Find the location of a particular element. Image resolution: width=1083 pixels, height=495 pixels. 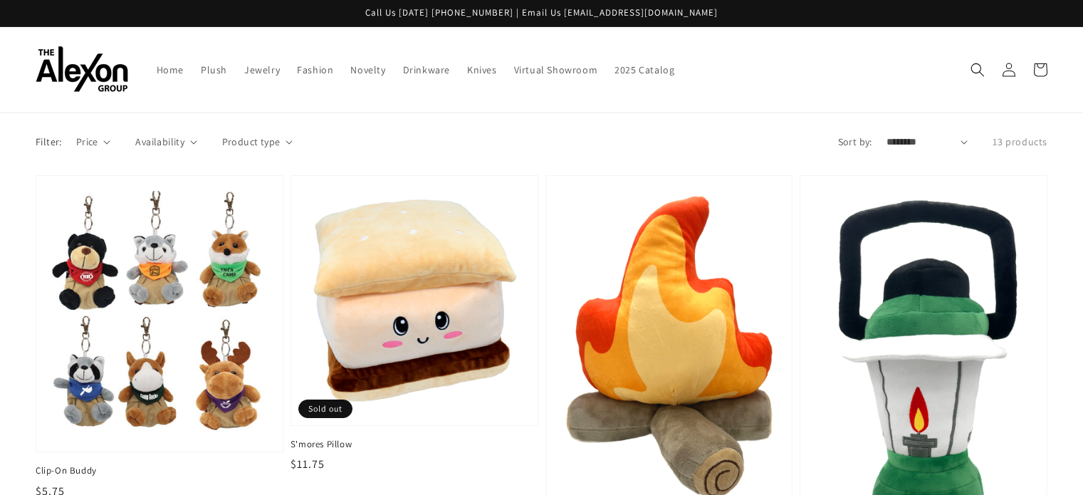

img: The Alexon Group is located at coordinates (82, 69).